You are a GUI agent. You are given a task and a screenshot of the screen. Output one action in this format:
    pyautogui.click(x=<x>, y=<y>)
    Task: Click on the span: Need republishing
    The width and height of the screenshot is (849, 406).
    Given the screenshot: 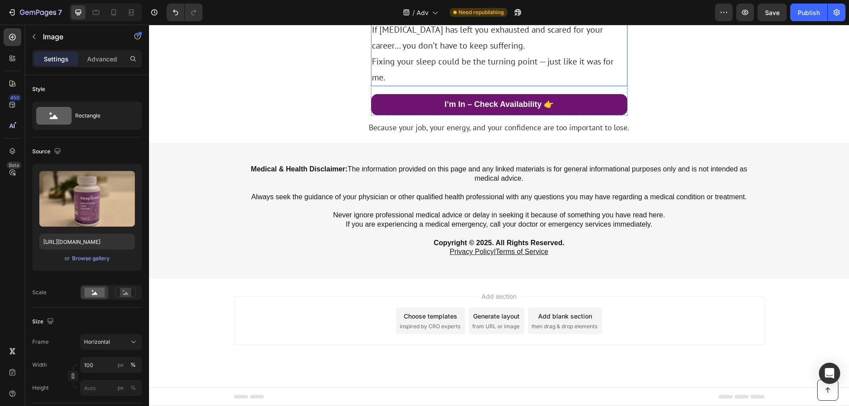 What is the action you would take?
    pyautogui.click(x=481, y=12)
    